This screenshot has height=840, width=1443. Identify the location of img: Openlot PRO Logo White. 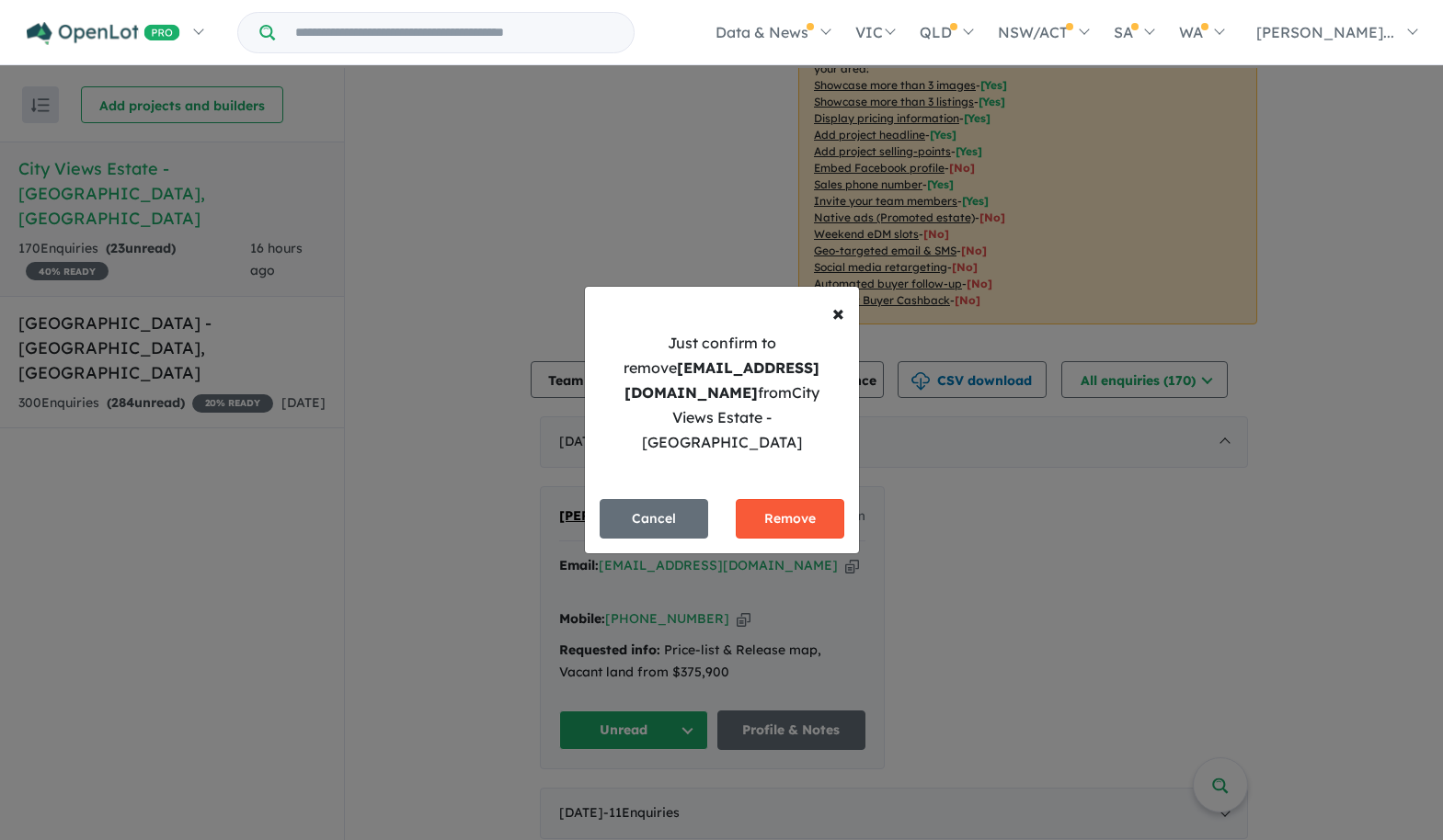
(103, 33).